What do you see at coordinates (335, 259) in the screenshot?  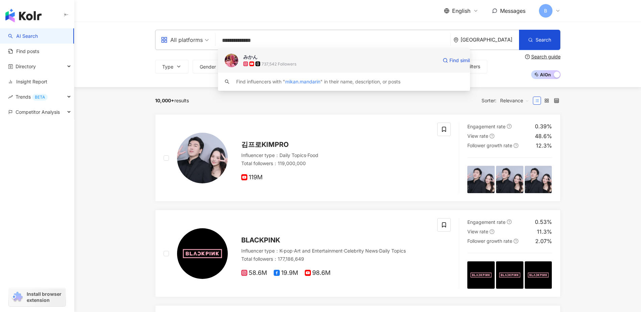 I see `div: Total followers ： 177,186,649` at bounding box center [335, 259].